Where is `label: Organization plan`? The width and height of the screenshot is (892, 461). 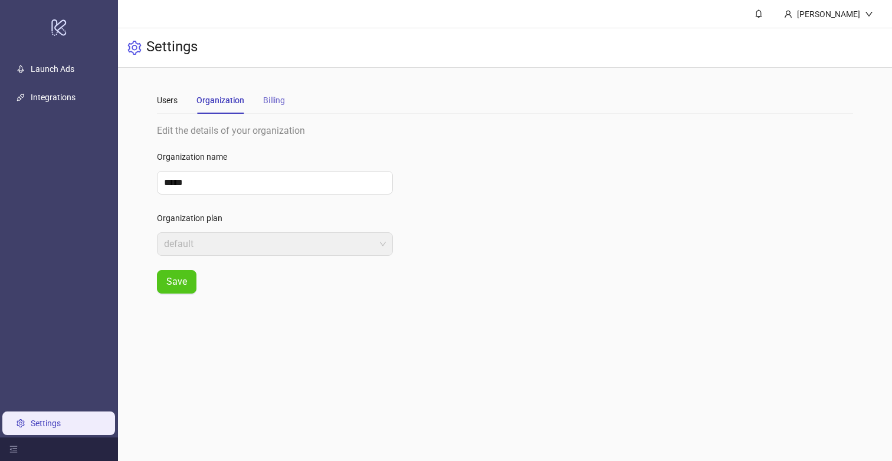
label: Organization plan is located at coordinates (193, 218).